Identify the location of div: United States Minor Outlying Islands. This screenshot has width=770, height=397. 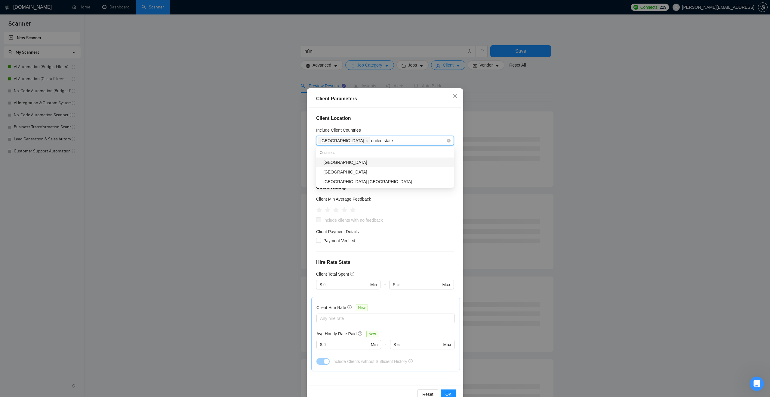
(385, 181).